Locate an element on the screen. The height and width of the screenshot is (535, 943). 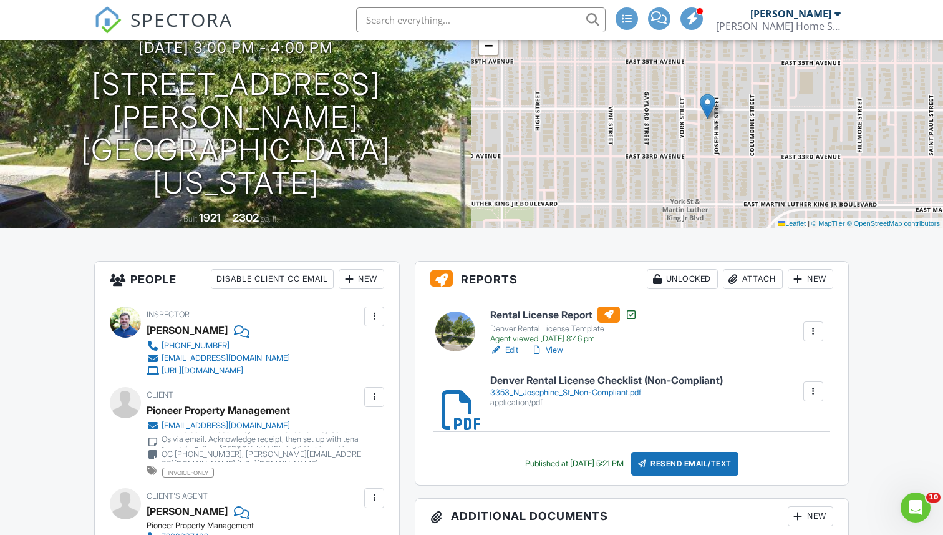
span: 10 is located at coordinates (933, 497).